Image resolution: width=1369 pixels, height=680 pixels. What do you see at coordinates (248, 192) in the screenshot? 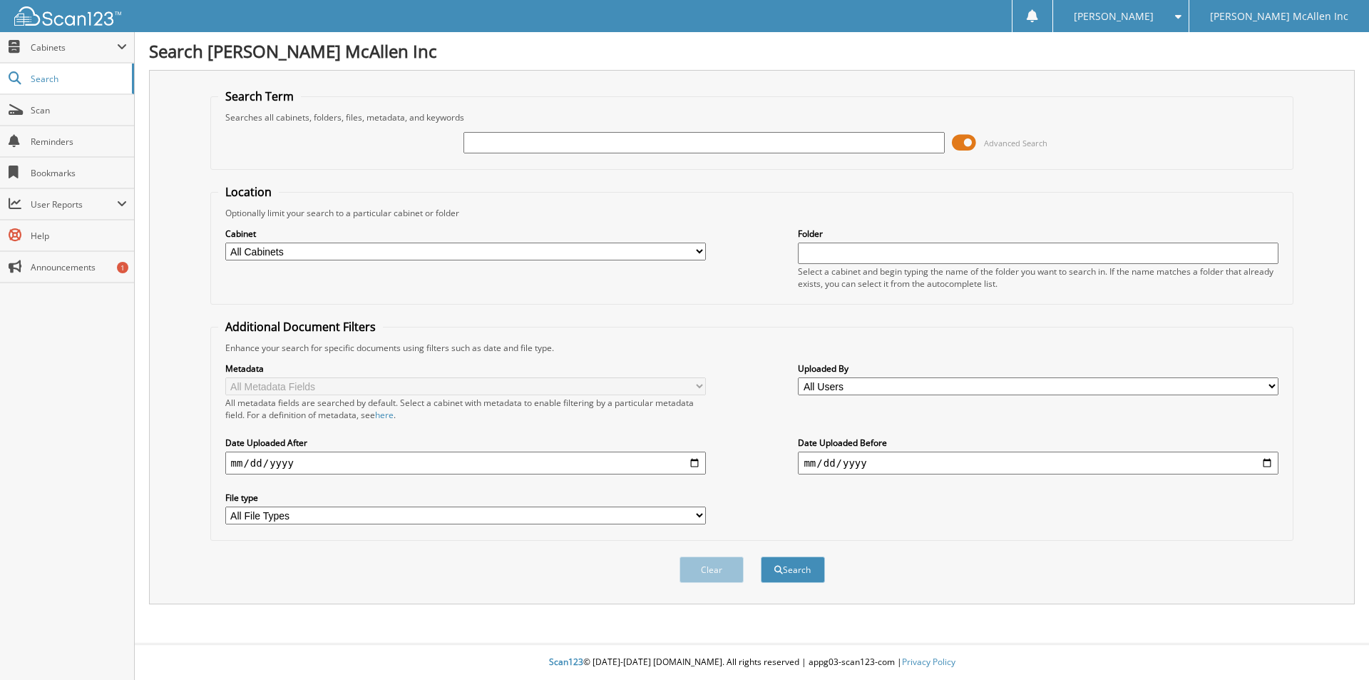
I see `legend: Location` at bounding box center [248, 192].